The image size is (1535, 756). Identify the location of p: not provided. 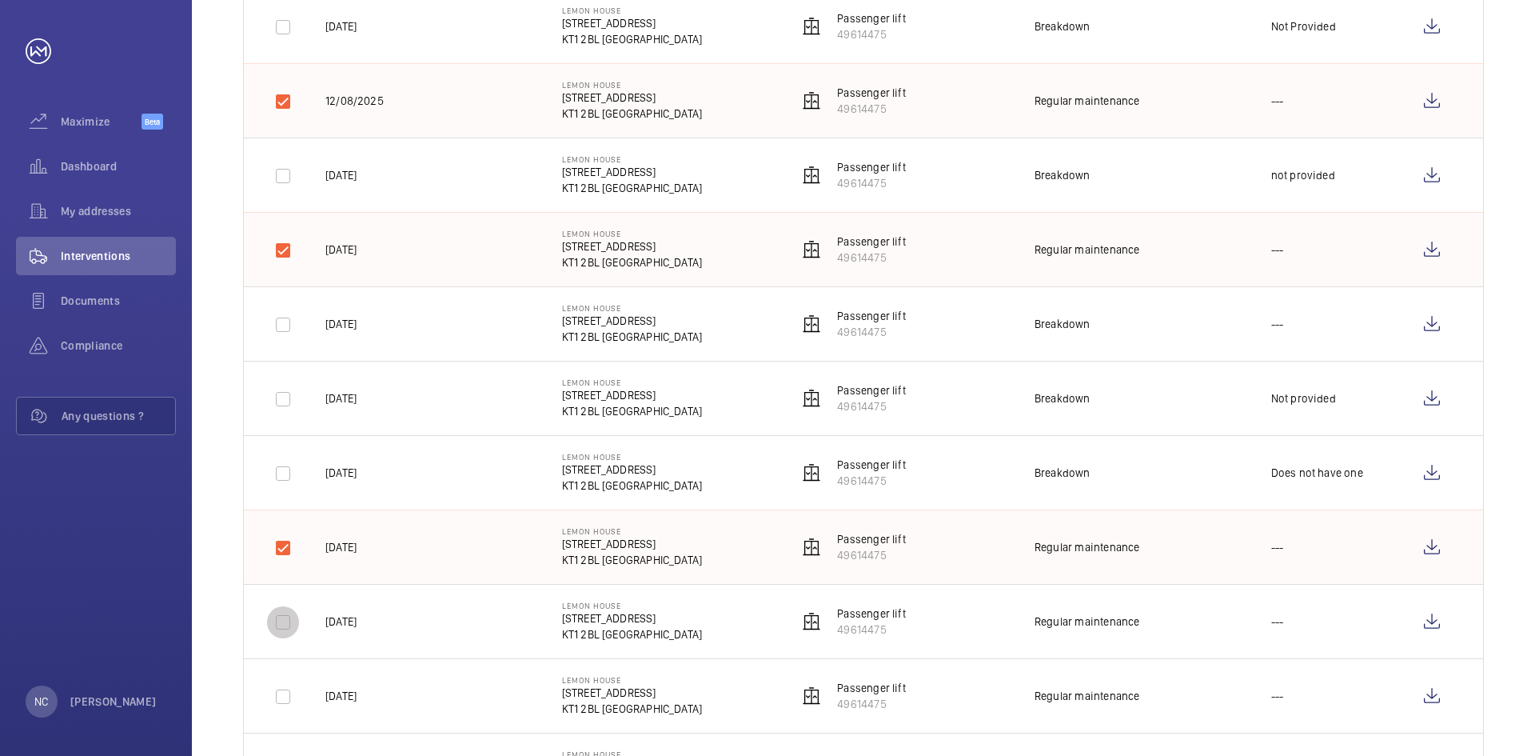
(1303, 175).